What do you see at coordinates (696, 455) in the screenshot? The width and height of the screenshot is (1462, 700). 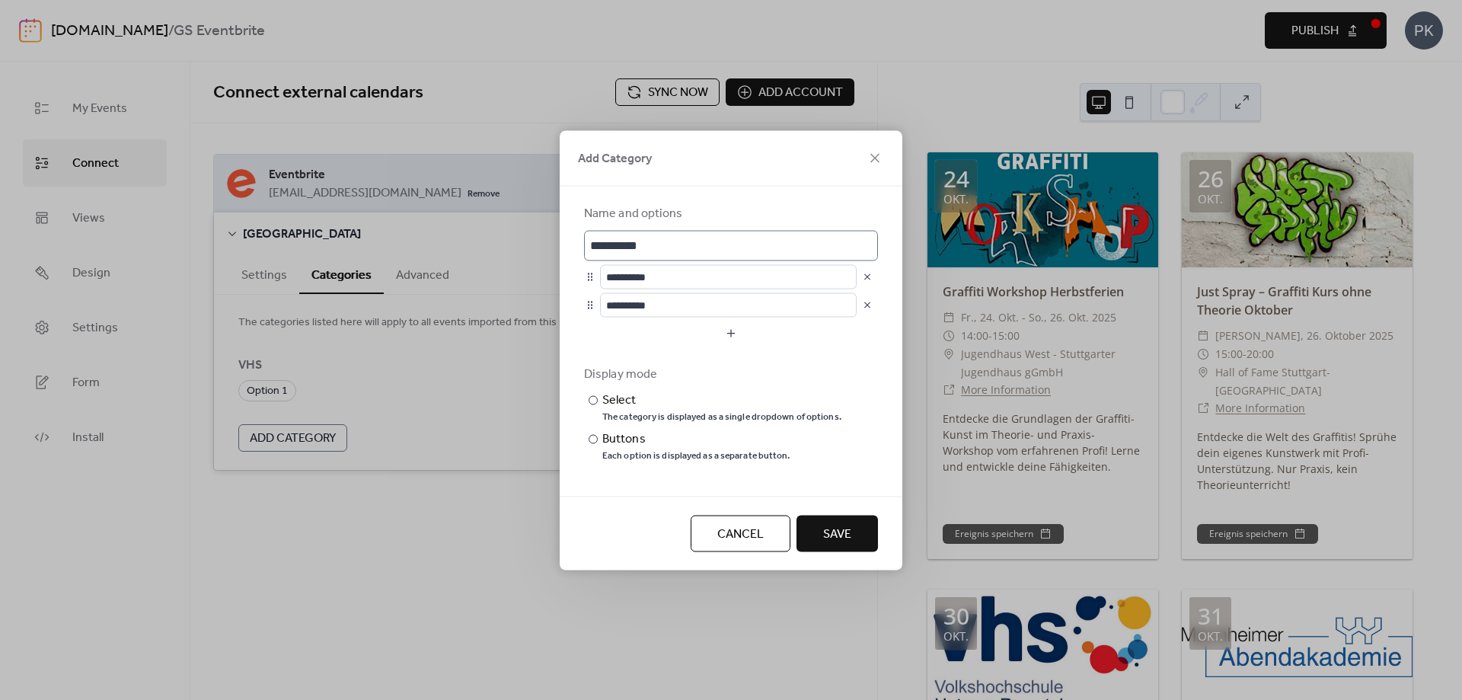 I see `div: Each option is displayed as a separate button.` at bounding box center [696, 455].